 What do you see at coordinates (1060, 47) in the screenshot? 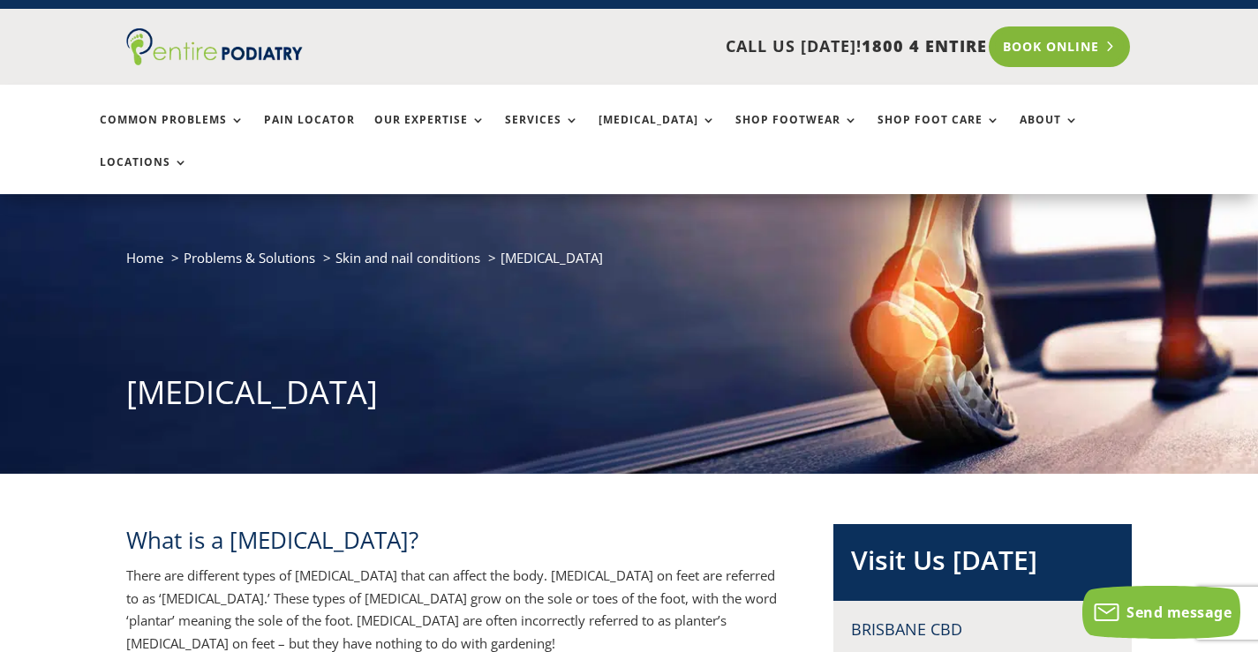
I see `a: Book Online` at bounding box center [1060, 47].